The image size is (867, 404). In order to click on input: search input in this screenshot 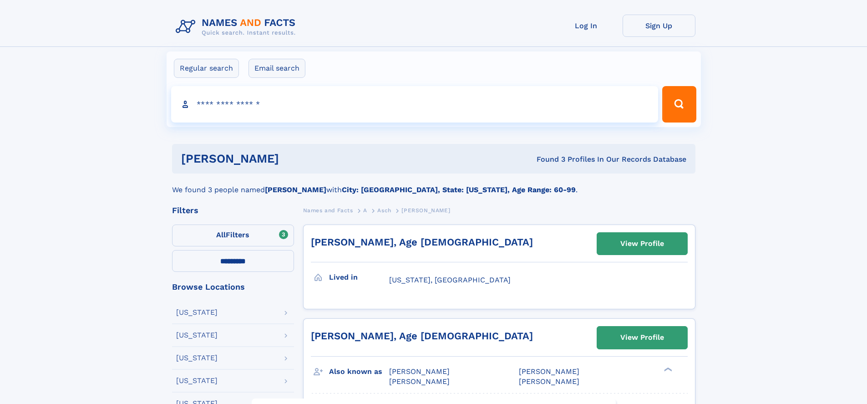, I will do `click(415, 104)`.